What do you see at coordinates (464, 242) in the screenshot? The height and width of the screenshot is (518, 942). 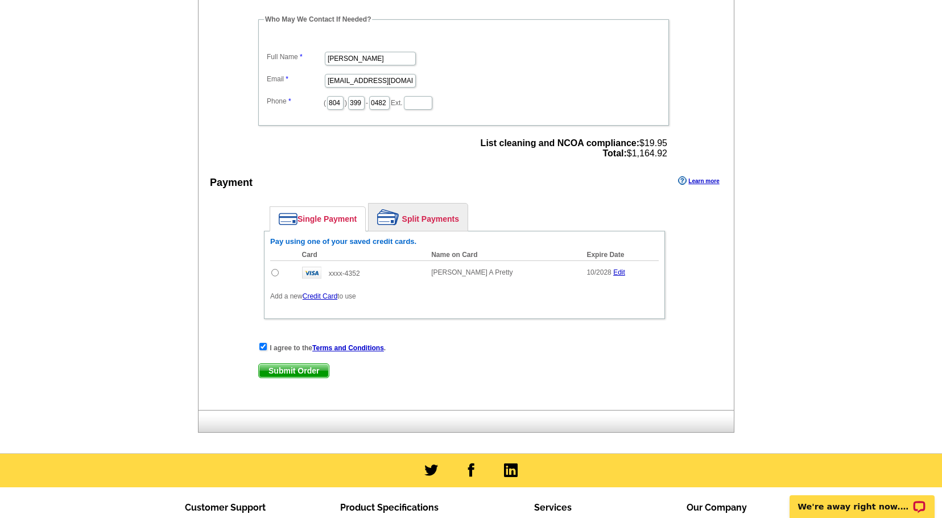 I see `h6: Pay using one of your saved credit cards.` at bounding box center [464, 242].